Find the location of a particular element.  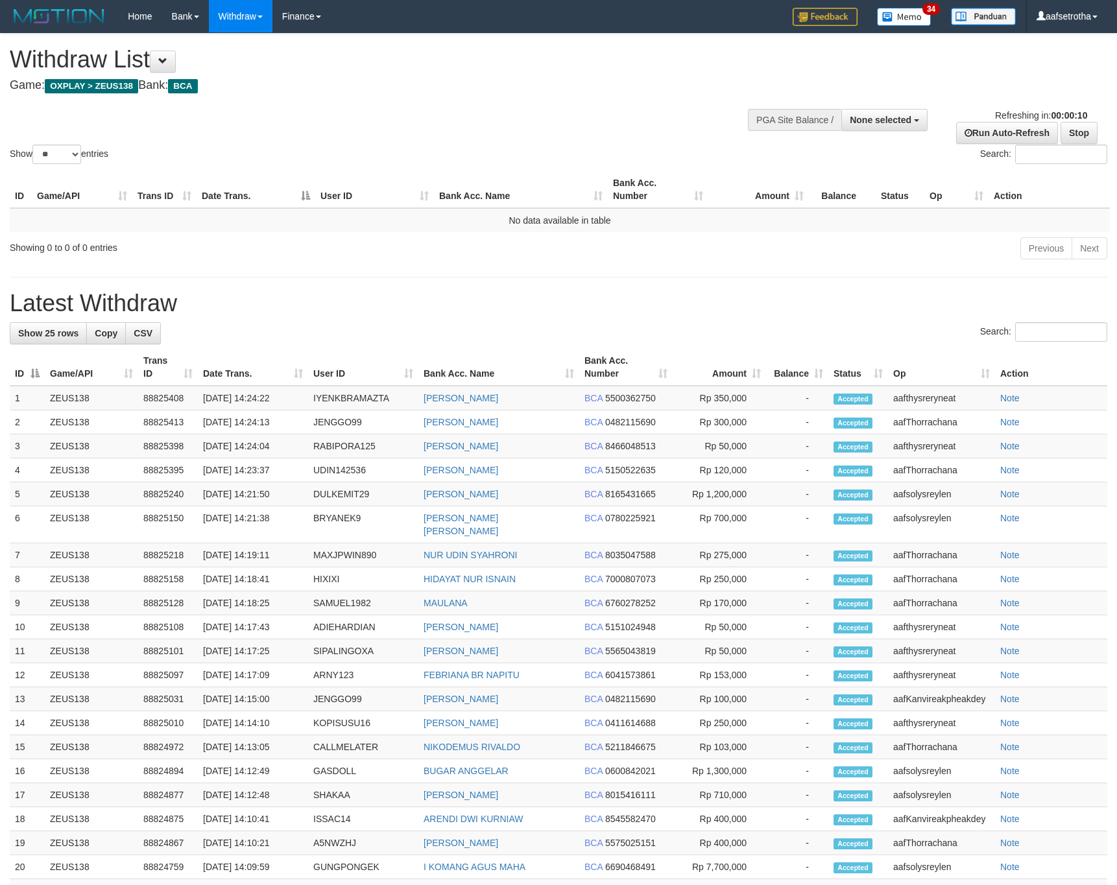

img: Feedback.jpg is located at coordinates (825, 17).